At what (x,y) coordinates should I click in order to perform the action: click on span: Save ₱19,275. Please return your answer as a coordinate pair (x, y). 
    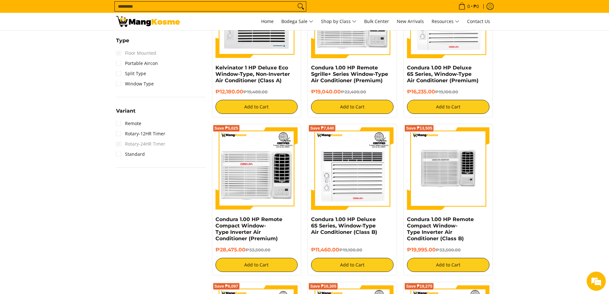
    Looking at the image, I should click on (419, 286).